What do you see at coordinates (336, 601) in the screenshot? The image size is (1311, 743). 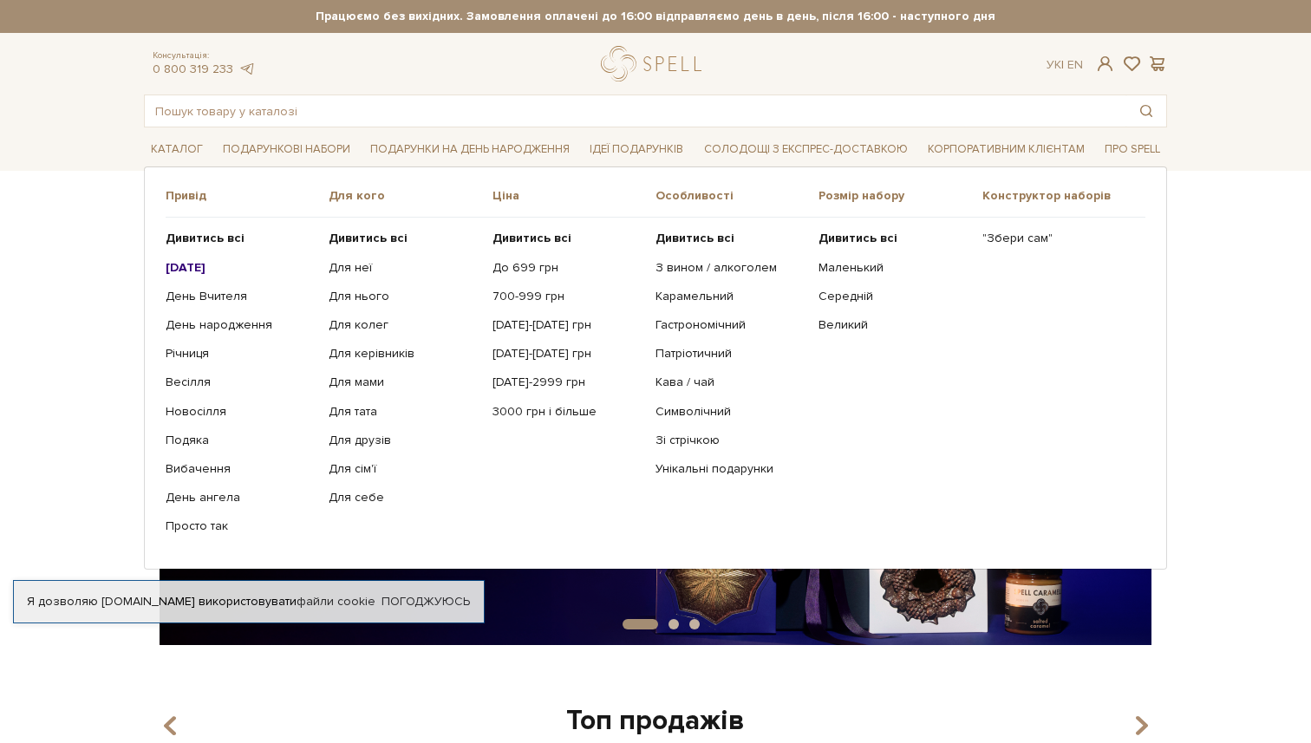 I see `a: файли cookie` at bounding box center [336, 601].